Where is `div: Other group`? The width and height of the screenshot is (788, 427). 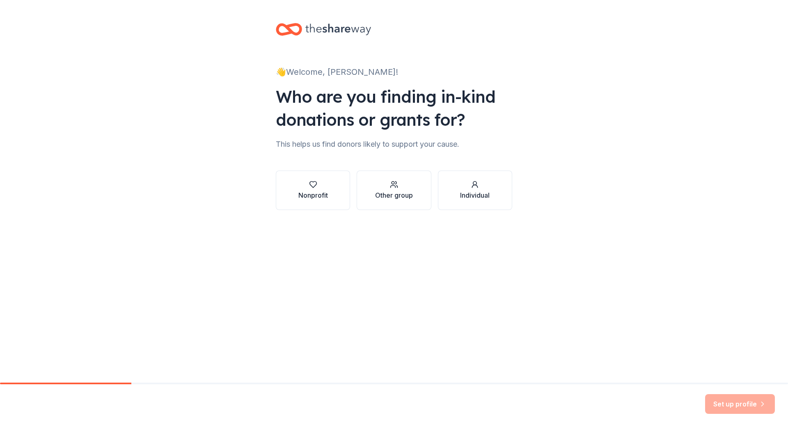 div: Other group is located at coordinates (394, 195).